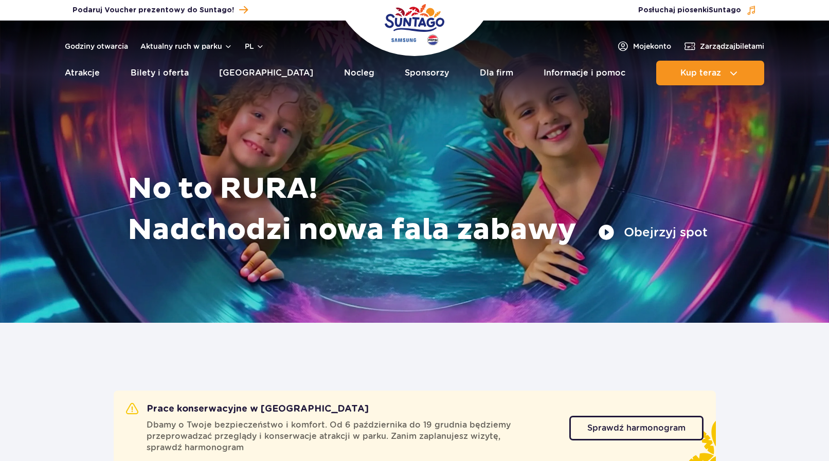 The image size is (829, 461). What do you see at coordinates (159, 73) in the screenshot?
I see `a: Bilety i oferta` at bounding box center [159, 73].